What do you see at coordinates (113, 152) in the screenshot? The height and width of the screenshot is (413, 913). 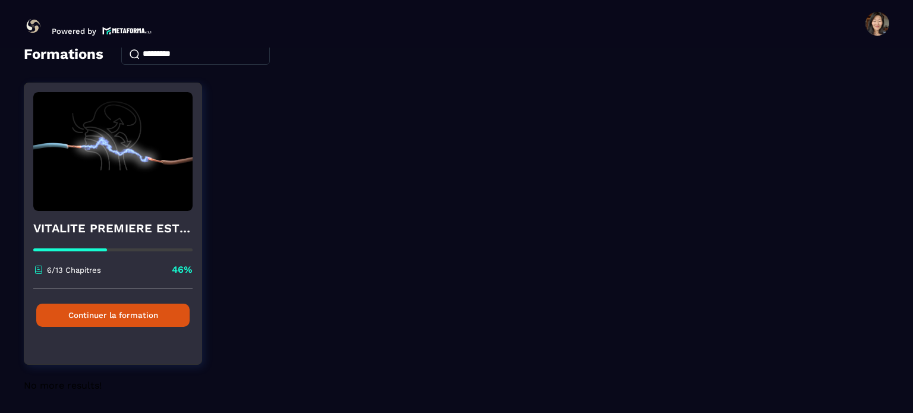 I see `img: formation-background` at bounding box center [113, 152].